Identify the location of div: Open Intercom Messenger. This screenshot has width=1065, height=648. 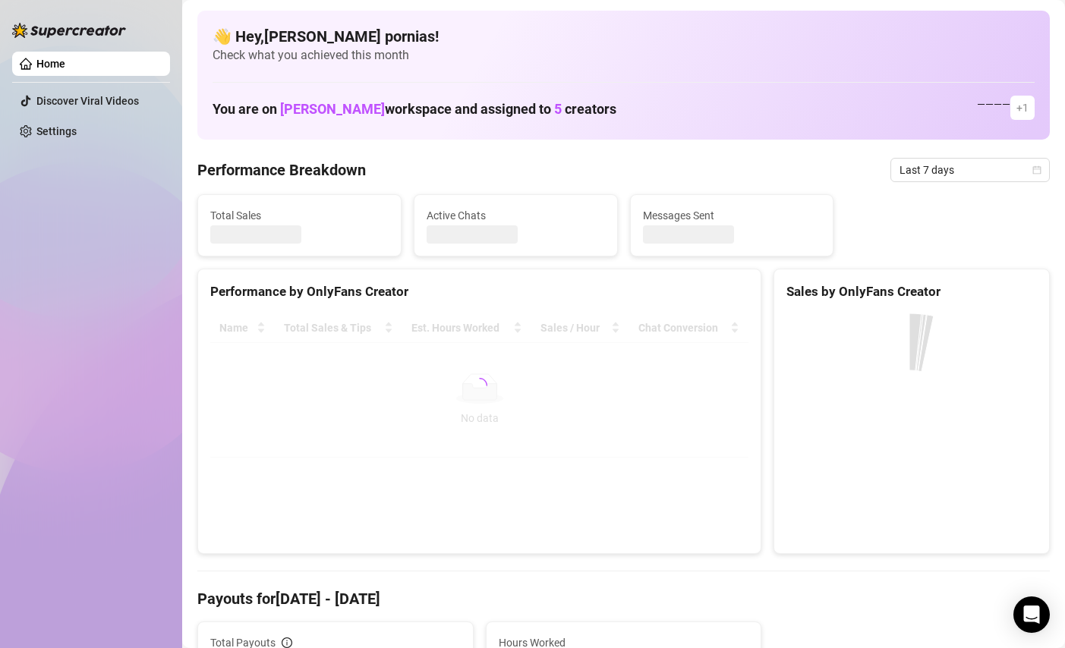
(1031, 615).